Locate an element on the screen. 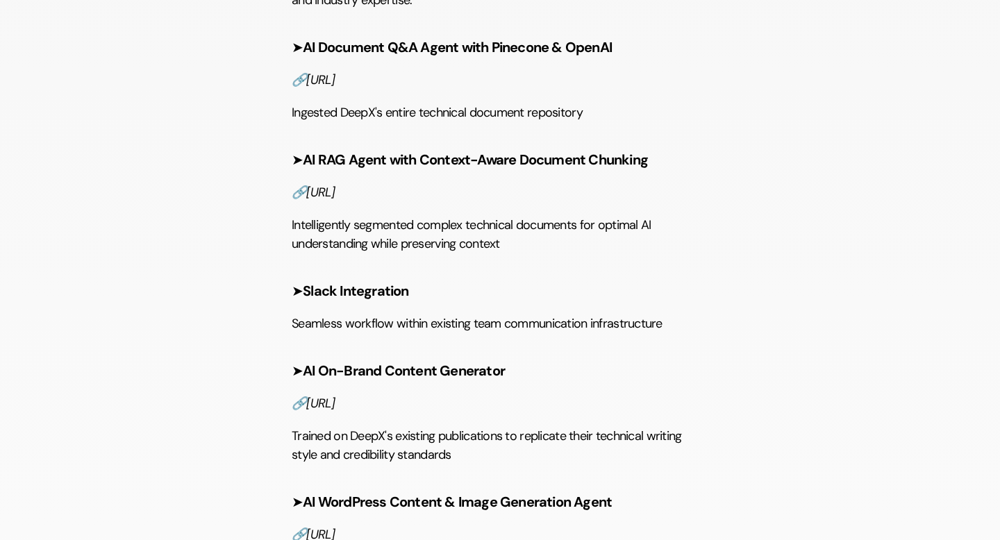 This screenshot has height=540, width=1000. strong: AI WordPress Content & Image Generation Agent is located at coordinates (457, 502).